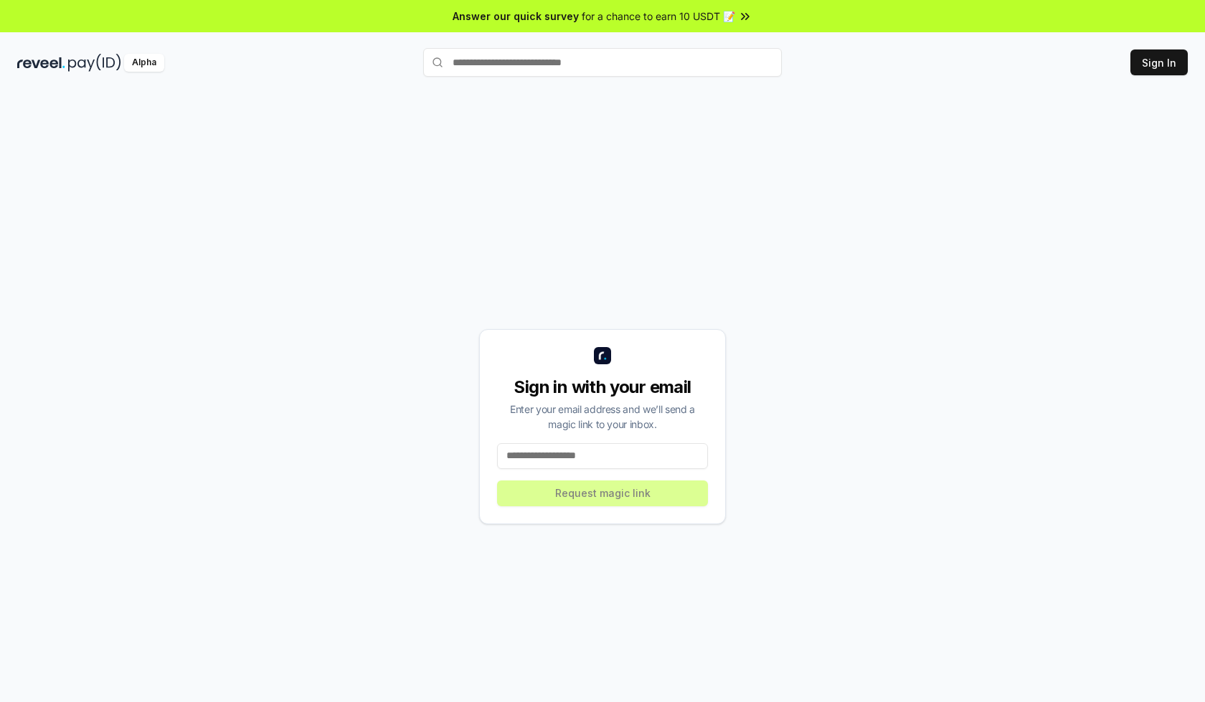 The image size is (1205, 702). I want to click on span: for a chance to earn 10 USDT 📝, so click(658, 16).